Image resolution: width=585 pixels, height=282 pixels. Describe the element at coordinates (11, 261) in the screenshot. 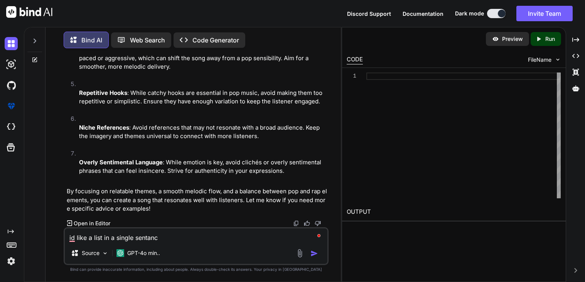

I see `img: settings` at that location.